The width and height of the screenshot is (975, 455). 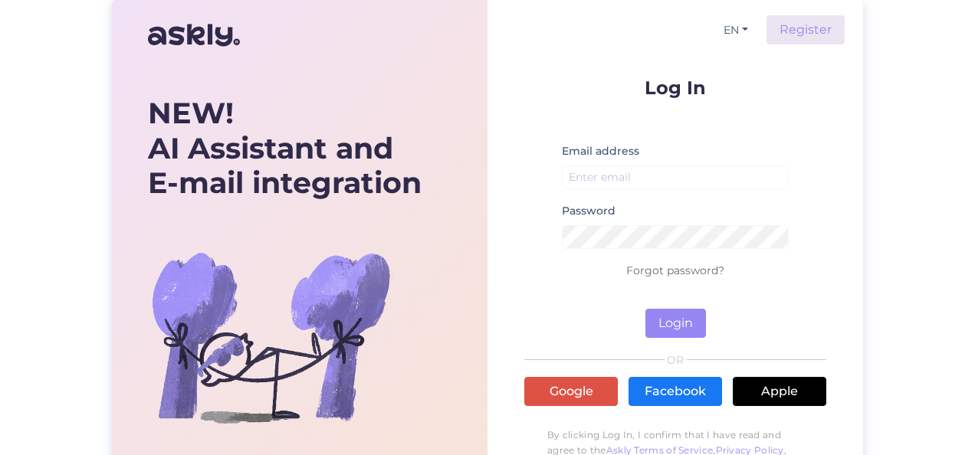 What do you see at coordinates (806, 30) in the screenshot?
I see `a: Register` at bounding box center [806, 30].